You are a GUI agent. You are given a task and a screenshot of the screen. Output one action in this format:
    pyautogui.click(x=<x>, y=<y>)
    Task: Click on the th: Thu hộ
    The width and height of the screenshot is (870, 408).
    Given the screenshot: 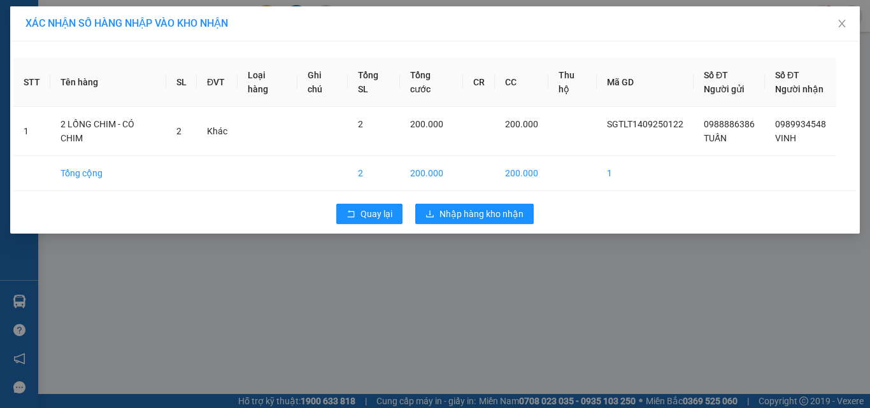 What is the action you would take?
    pyautogui.click(x=573, y=82)
    